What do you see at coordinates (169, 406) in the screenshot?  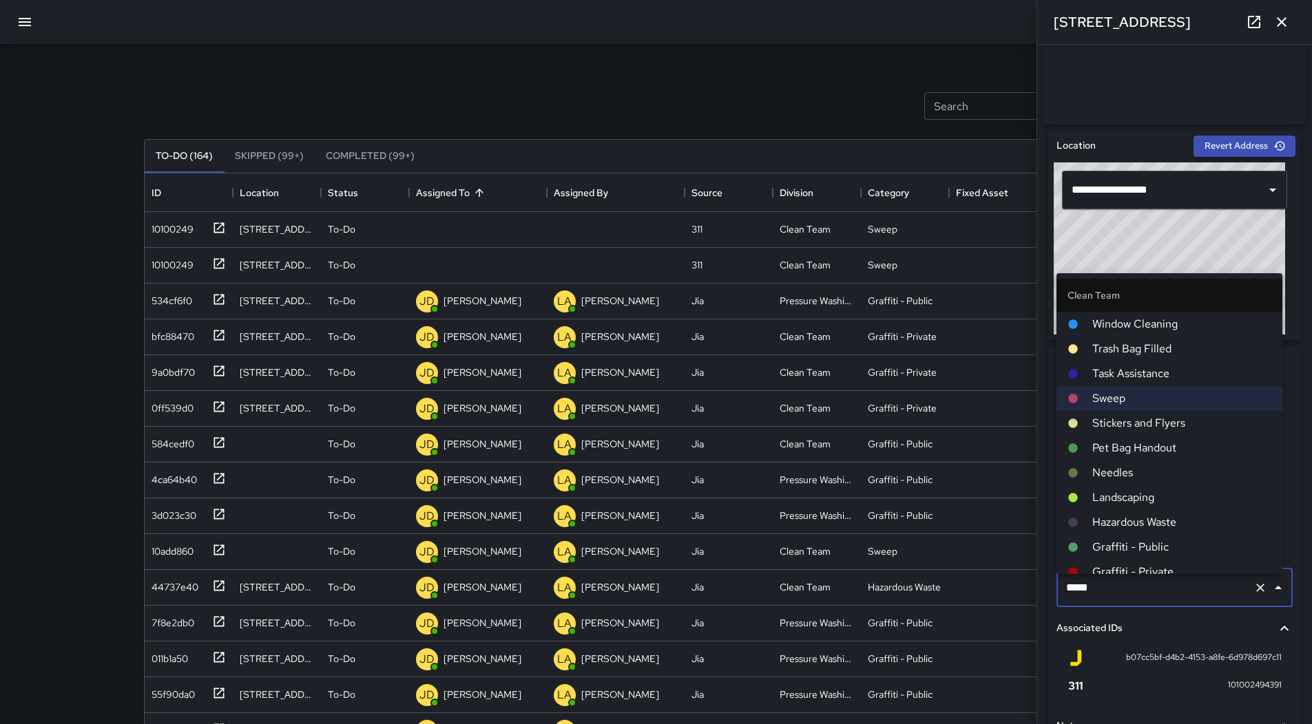 I see `div: 0ff539d0` at bounding box center [169, 406].